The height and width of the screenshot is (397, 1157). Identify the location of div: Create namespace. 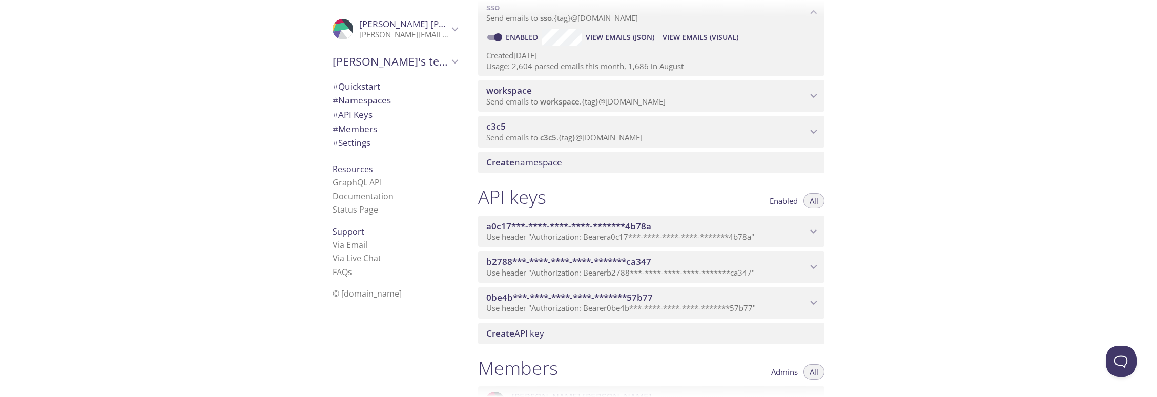
(651, 162).